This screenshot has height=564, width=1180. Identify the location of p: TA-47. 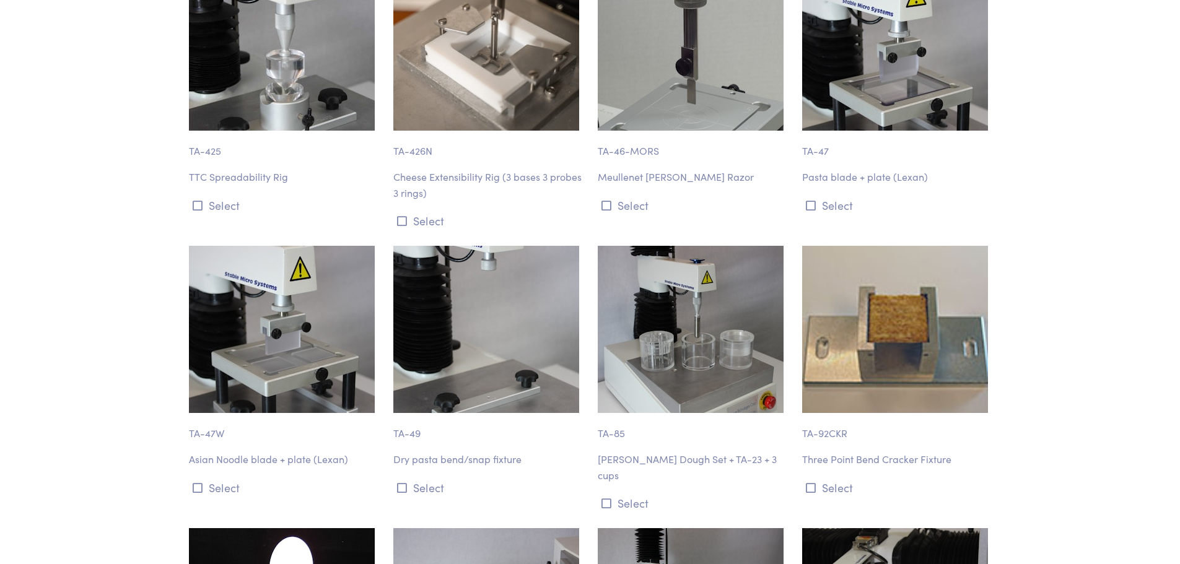
(897, 145).